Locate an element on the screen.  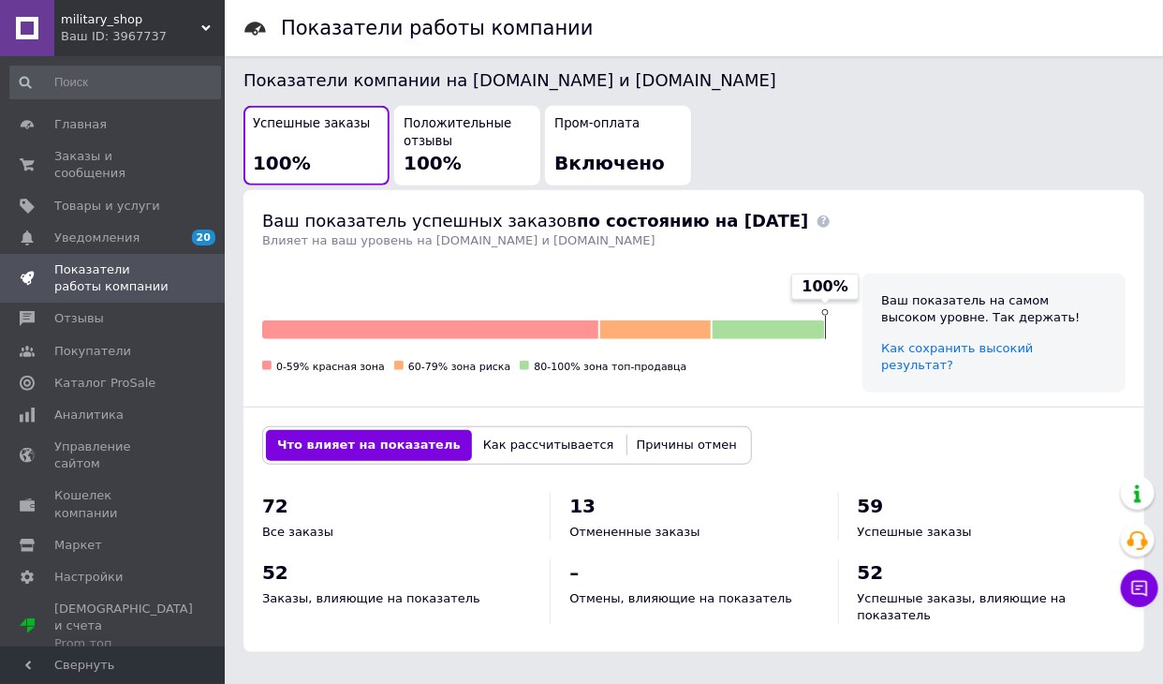
div: Prom топ is located at coordinates (124, 643).